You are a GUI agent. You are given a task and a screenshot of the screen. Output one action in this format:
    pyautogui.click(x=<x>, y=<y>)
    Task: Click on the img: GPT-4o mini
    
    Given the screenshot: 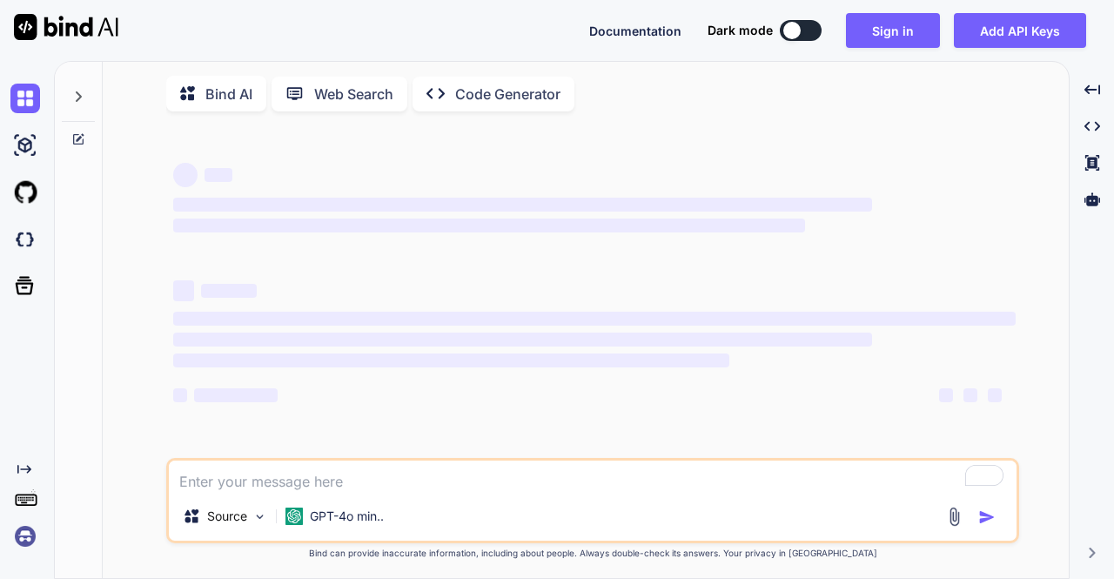 What is the action you would take?
    pyautogui.click(x=294, y=516)
    